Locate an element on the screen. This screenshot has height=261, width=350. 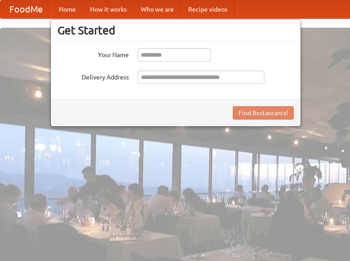
button: Find Restaurants! is located at coordinates (263, 113).